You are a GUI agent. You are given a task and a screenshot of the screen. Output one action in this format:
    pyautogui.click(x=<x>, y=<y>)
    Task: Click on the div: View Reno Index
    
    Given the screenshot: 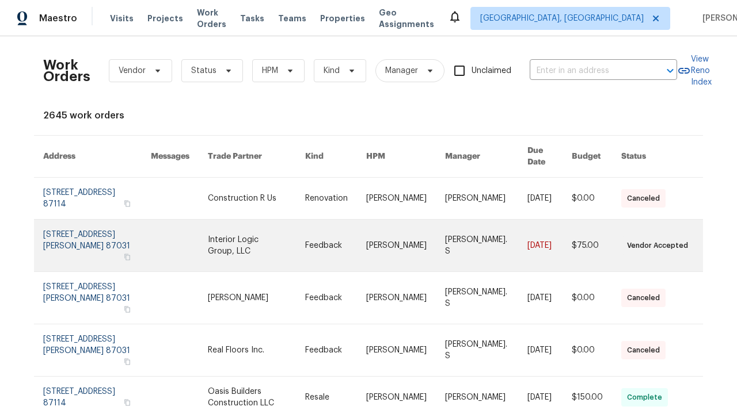 What is the action you would take?
    pyautogui.click(x=694, y=71)
    